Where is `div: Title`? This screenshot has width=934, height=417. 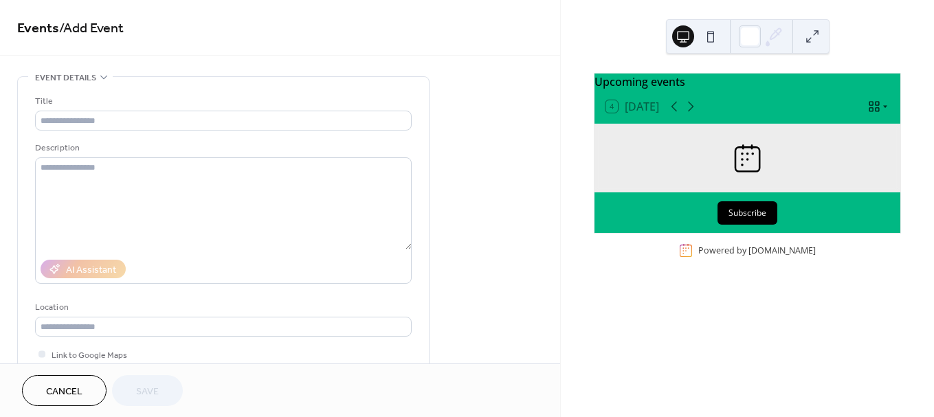
div: Title is located at coordinates (222, 101).